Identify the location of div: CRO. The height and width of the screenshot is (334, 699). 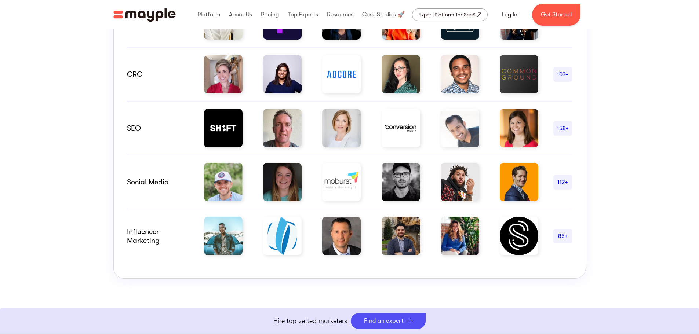
(158, 75).